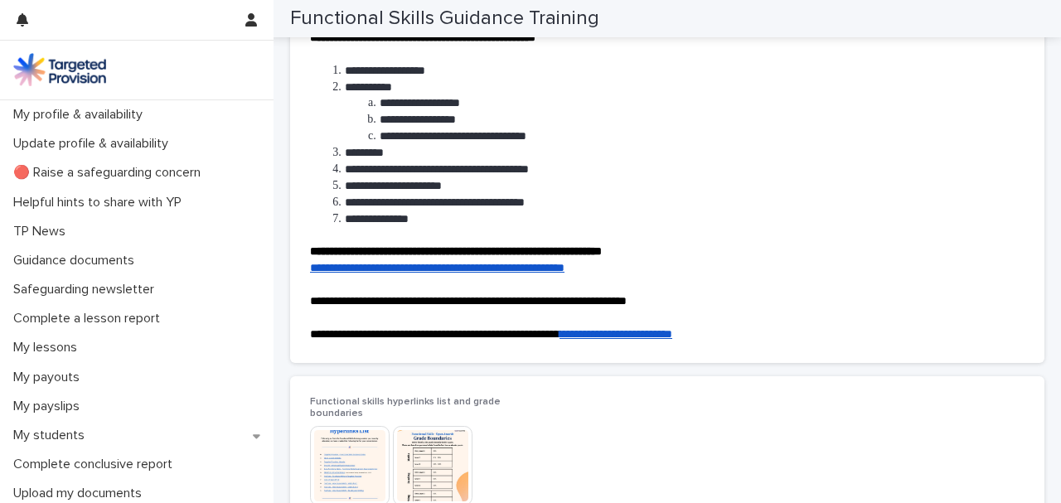  I want to click on p: My students, so click(52, 435).